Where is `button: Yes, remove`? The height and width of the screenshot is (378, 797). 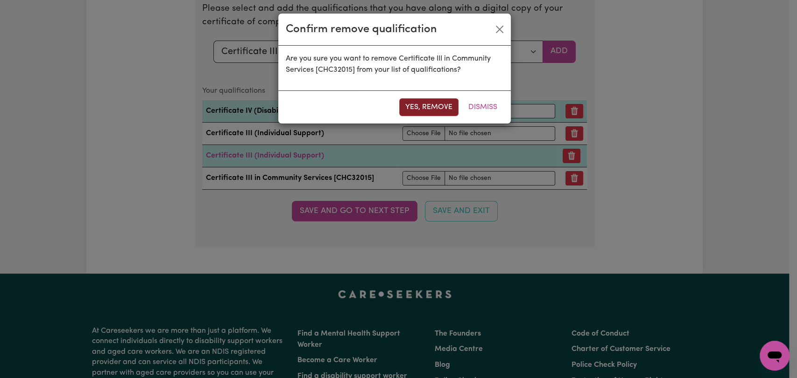
button: Yes, remove is located at coordinates (428, 107).